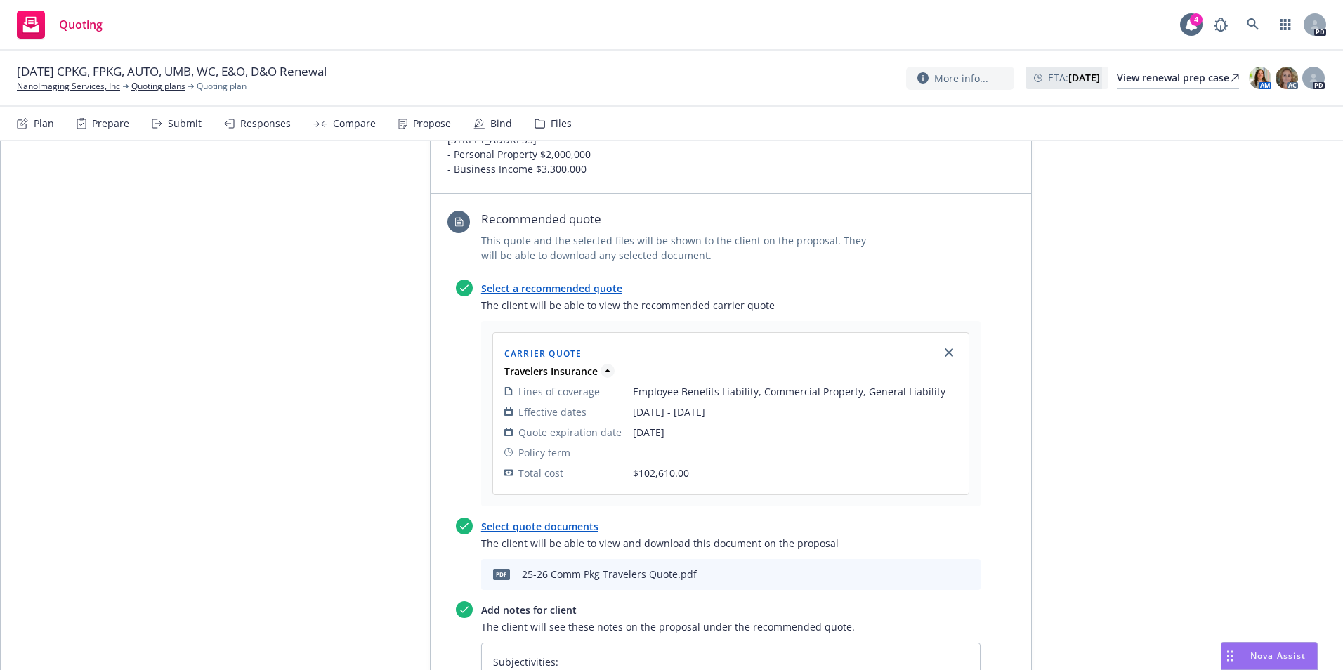 This screenshot has width=1343, height=670. Describe the element at coordinates (68, 86) in the screenshot. I see `a: NanoImaging Services, Inc` at that location.